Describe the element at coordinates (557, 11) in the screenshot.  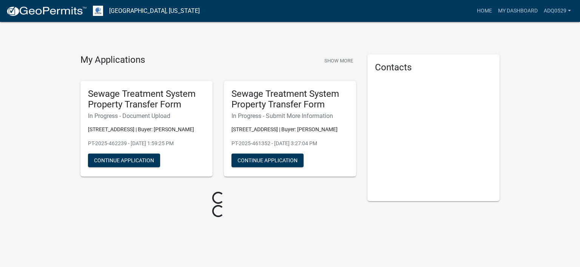
I see `a: adq0529` at that location.